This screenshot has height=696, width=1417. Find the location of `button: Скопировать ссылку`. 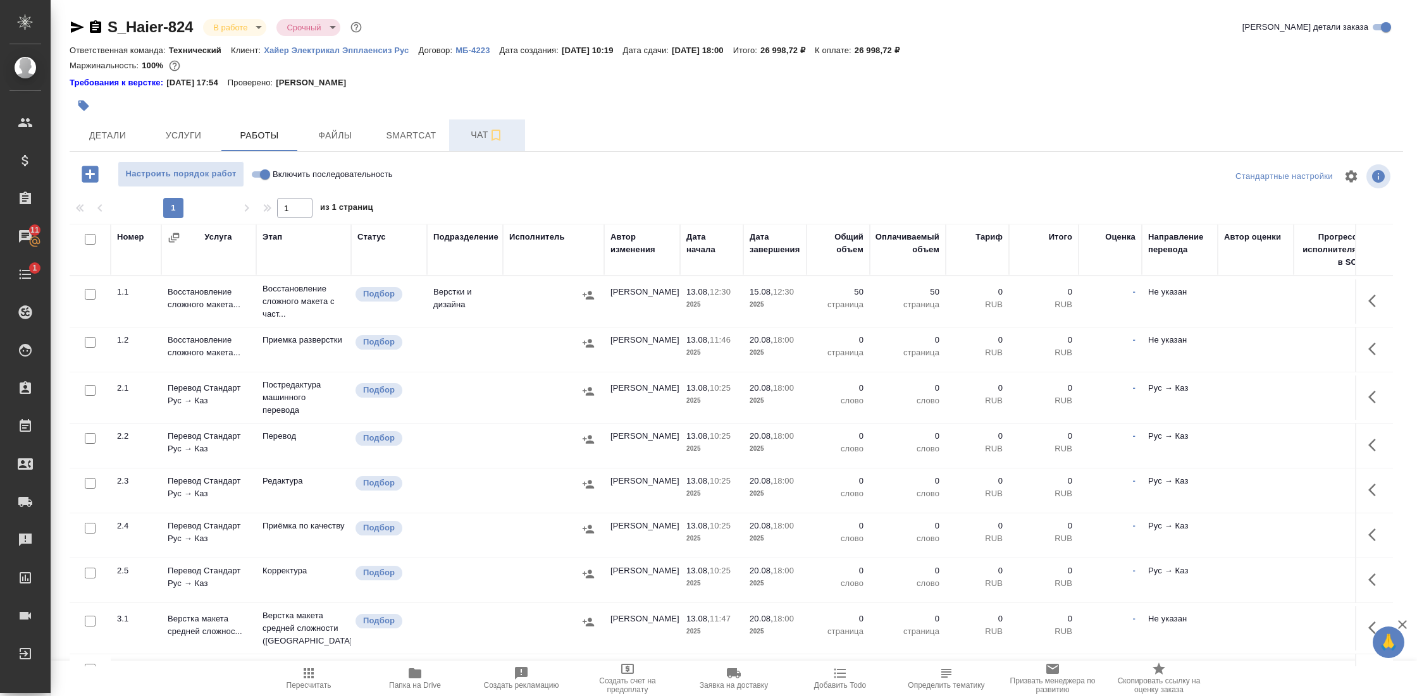

button: Скопировать ссылку is located at coordinates (96, 27).